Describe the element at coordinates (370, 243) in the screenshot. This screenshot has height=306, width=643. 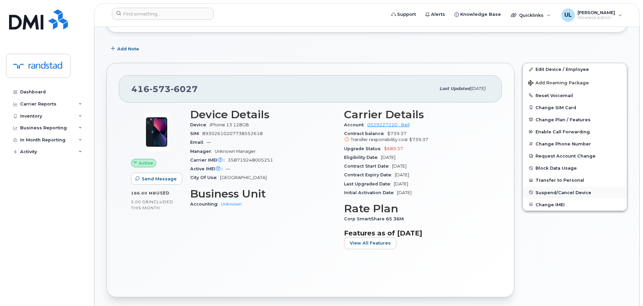
I see `span: View All Features` at that location.